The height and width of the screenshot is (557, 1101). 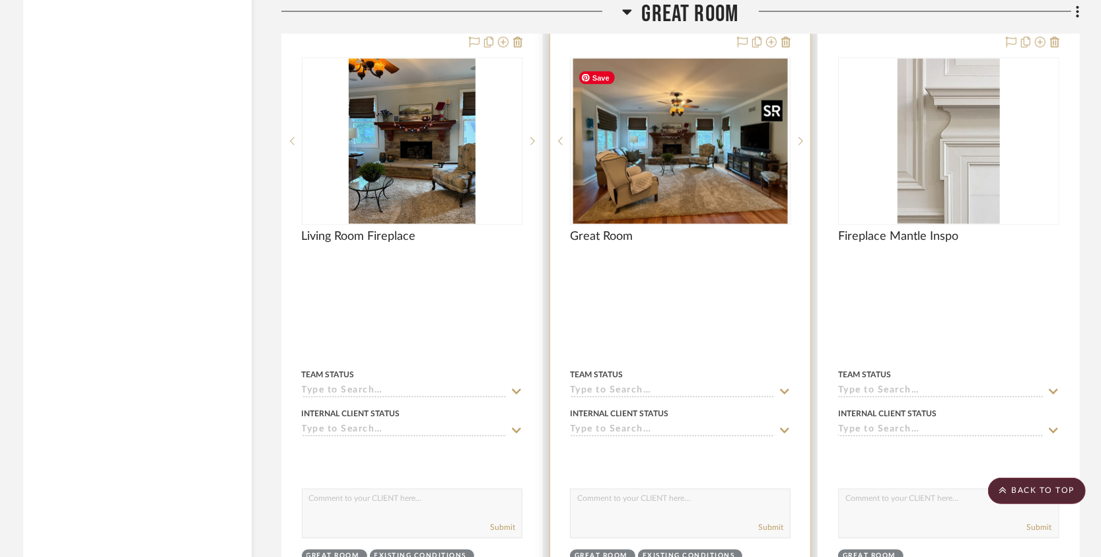 I want to click on span: Living Room Fireplace, so click(x=359, y=237).